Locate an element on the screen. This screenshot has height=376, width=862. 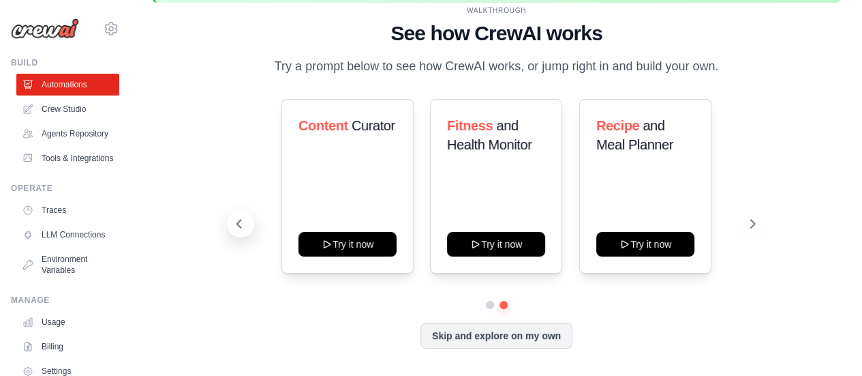
button: Skip and explore on my own is located at coordinates (496, 335).